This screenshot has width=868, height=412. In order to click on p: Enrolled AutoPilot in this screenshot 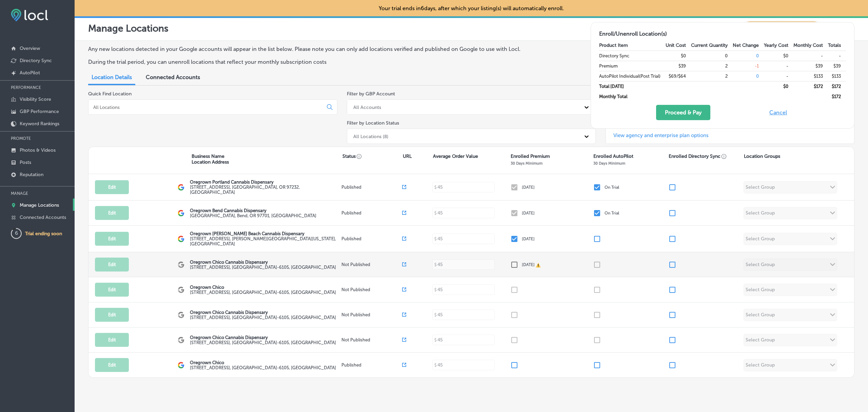, I will do `click(613, 156)`.